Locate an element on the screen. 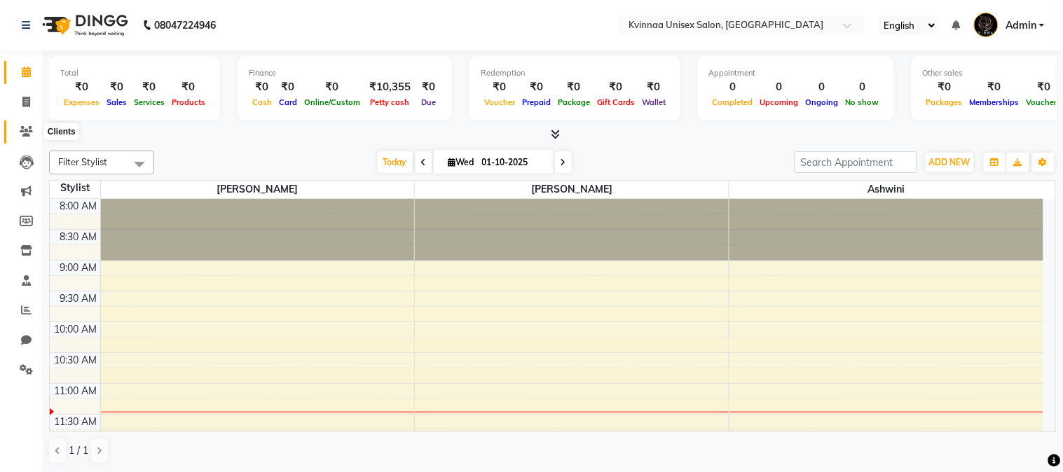 The height and width of the screenshot is (472, 1063). span: Package is located at coordinates (574, 102).